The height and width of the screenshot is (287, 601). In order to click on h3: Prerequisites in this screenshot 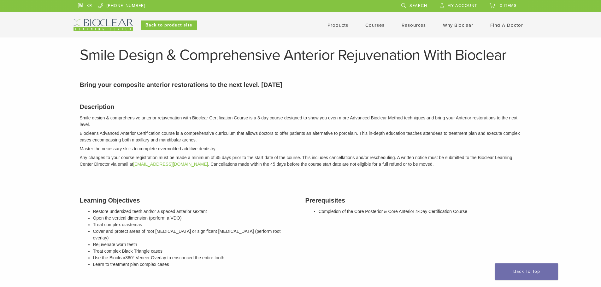, I will do `click(413, 201)`.